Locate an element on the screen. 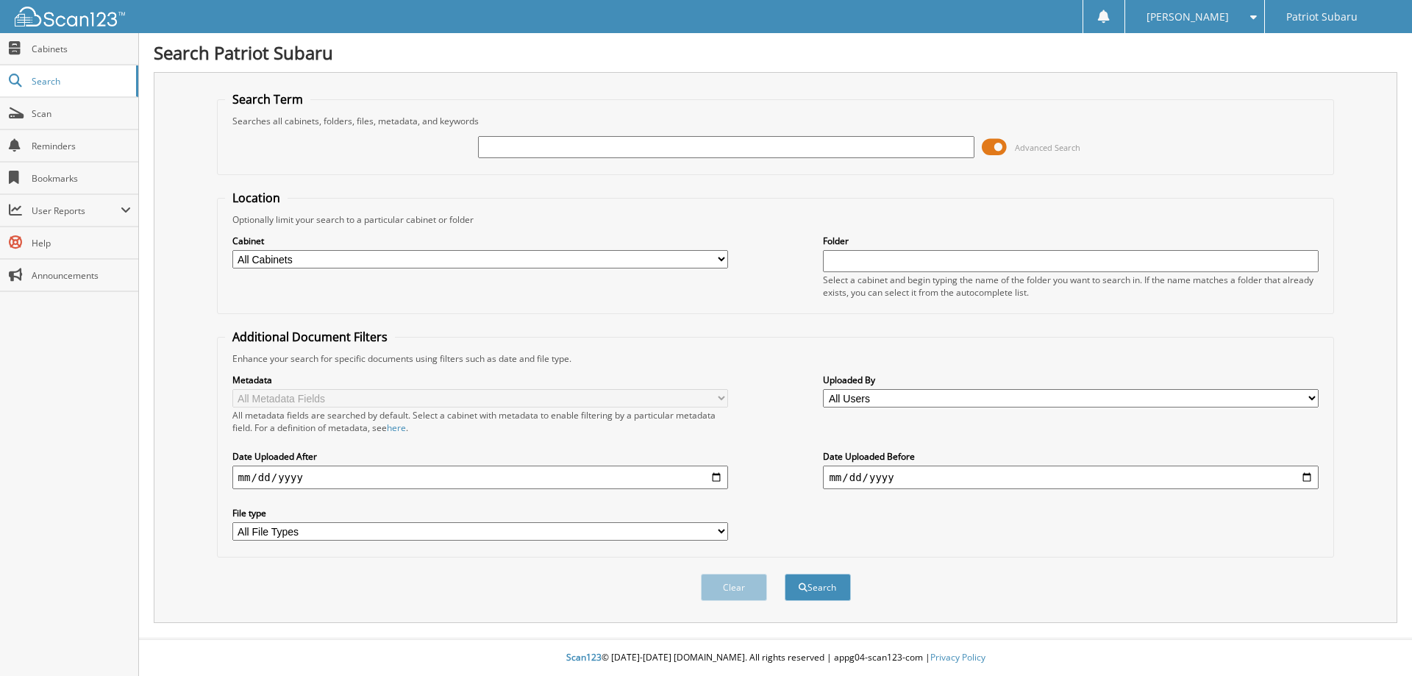 The image size is (1412, 676). label: Date Uploaded Before is located at coordinates (1071, 456).